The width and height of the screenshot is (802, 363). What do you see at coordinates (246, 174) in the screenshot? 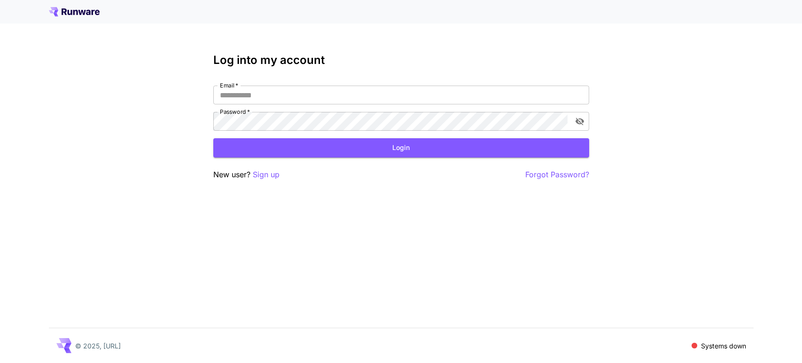
I see `p: New user?` at bounding box center [246, 174].